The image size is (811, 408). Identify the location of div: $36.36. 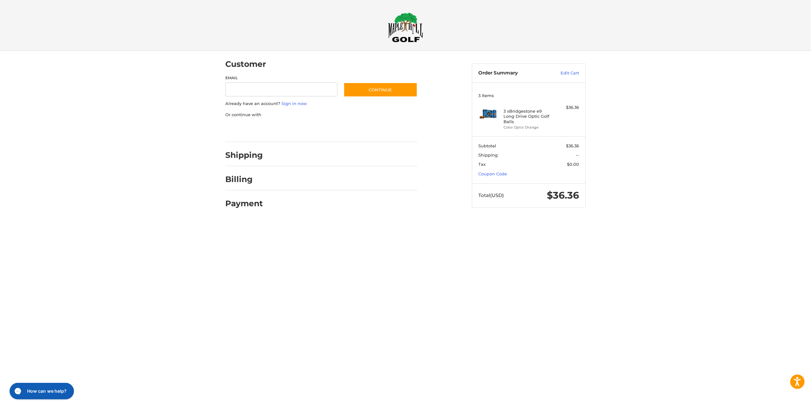
(566, 108).